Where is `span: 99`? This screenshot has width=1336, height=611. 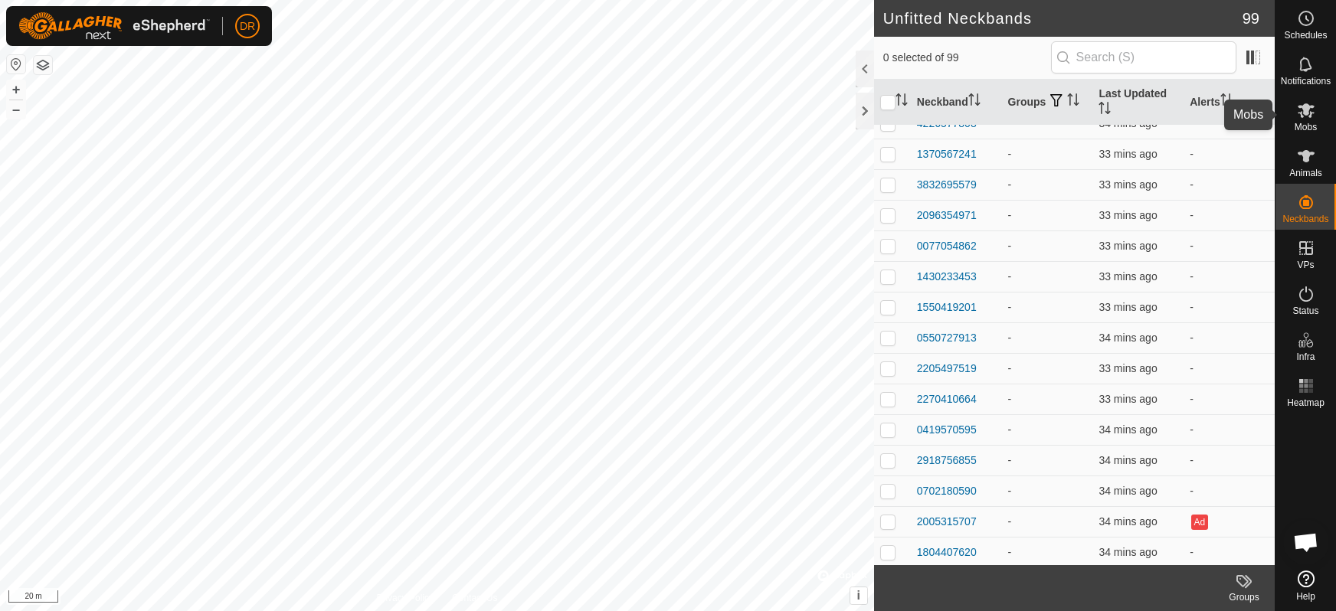 span: 99 is located at coordinates (1251, 18).